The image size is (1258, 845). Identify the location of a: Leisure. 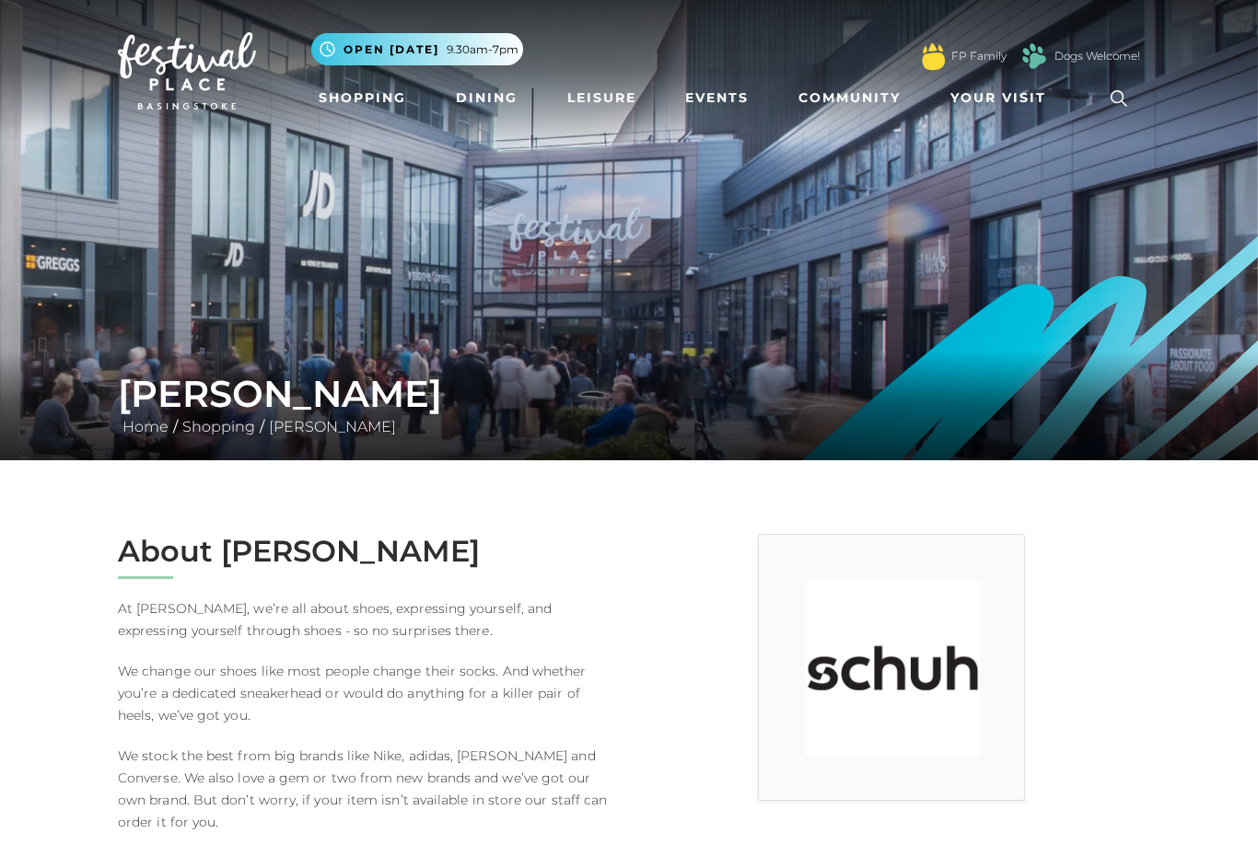
(601, 98).